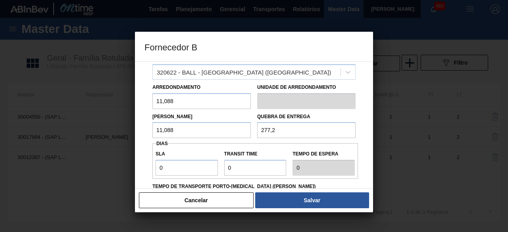 This screenshot has width=508, height=232. Describe the element at coordinates (196, 200) in the screenshot. I see `button: Cancelar` at that location.